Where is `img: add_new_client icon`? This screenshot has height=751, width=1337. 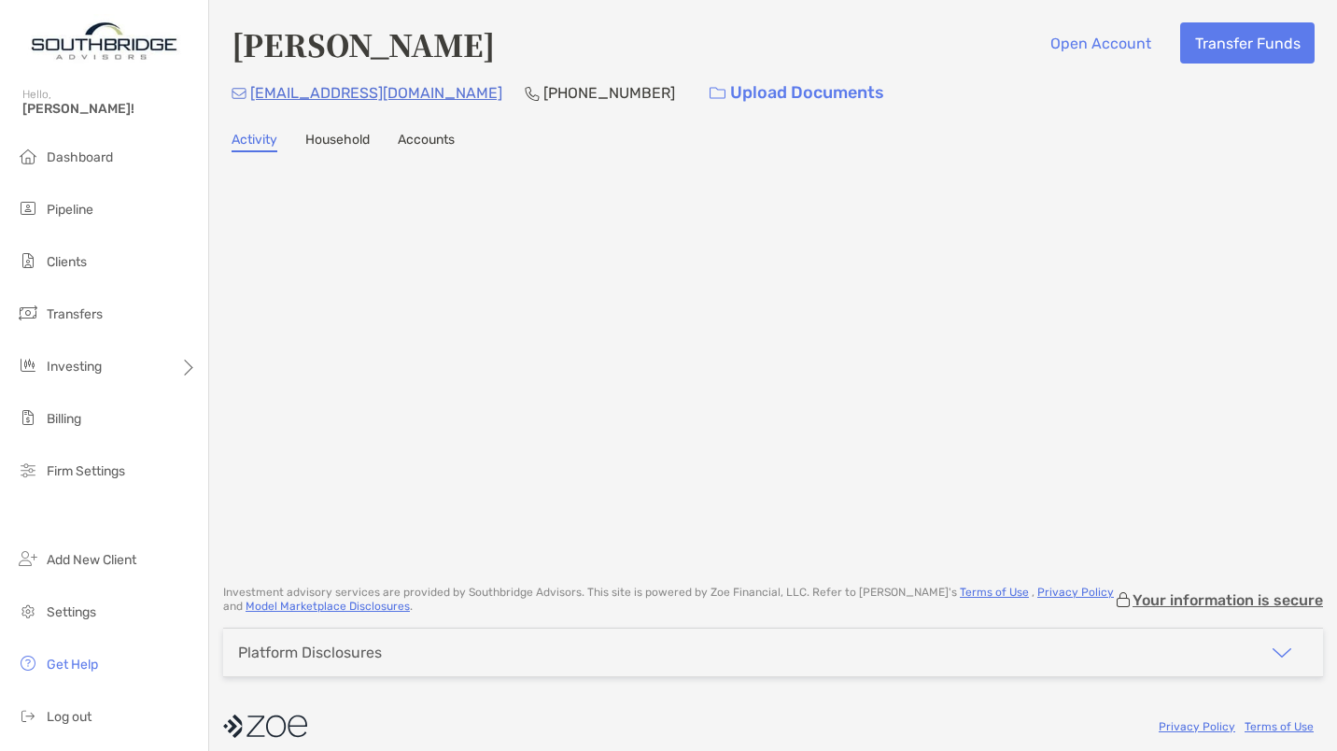
img: add_new_client icon is located at coordinates (28, 558).